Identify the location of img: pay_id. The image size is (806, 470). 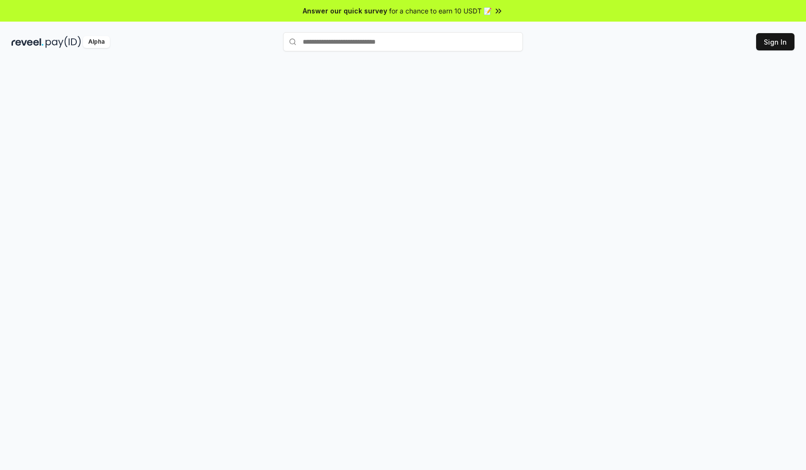
(63, 42).